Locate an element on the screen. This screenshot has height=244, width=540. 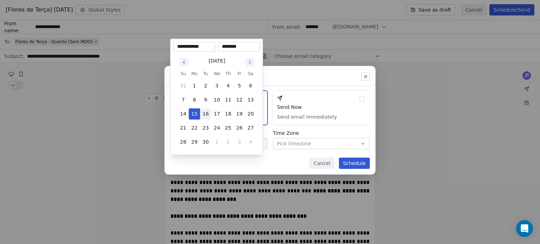
button: Go to previous month is located at coordinates (184, 62).